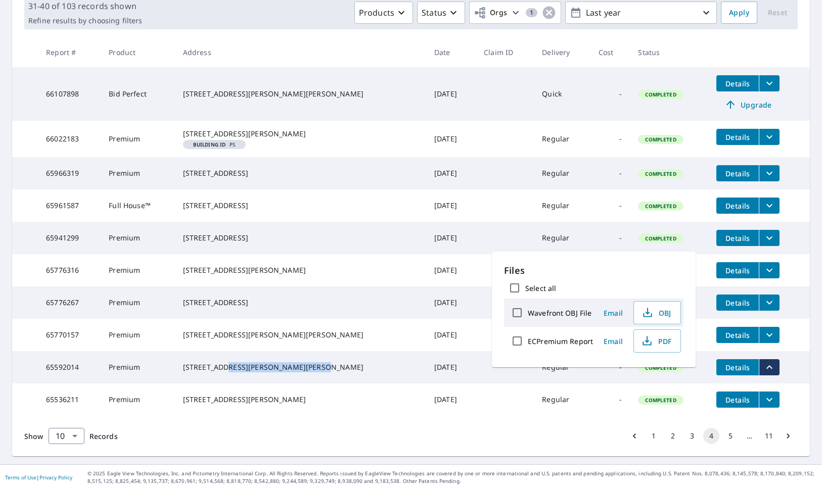  I want to click on button: Go to page 5, so click(730, 436).